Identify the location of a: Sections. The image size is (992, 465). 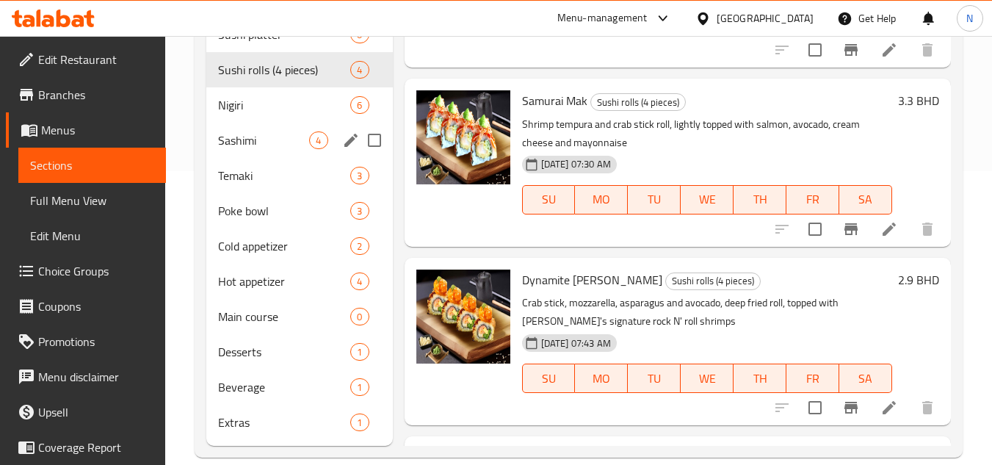
(92, 165).